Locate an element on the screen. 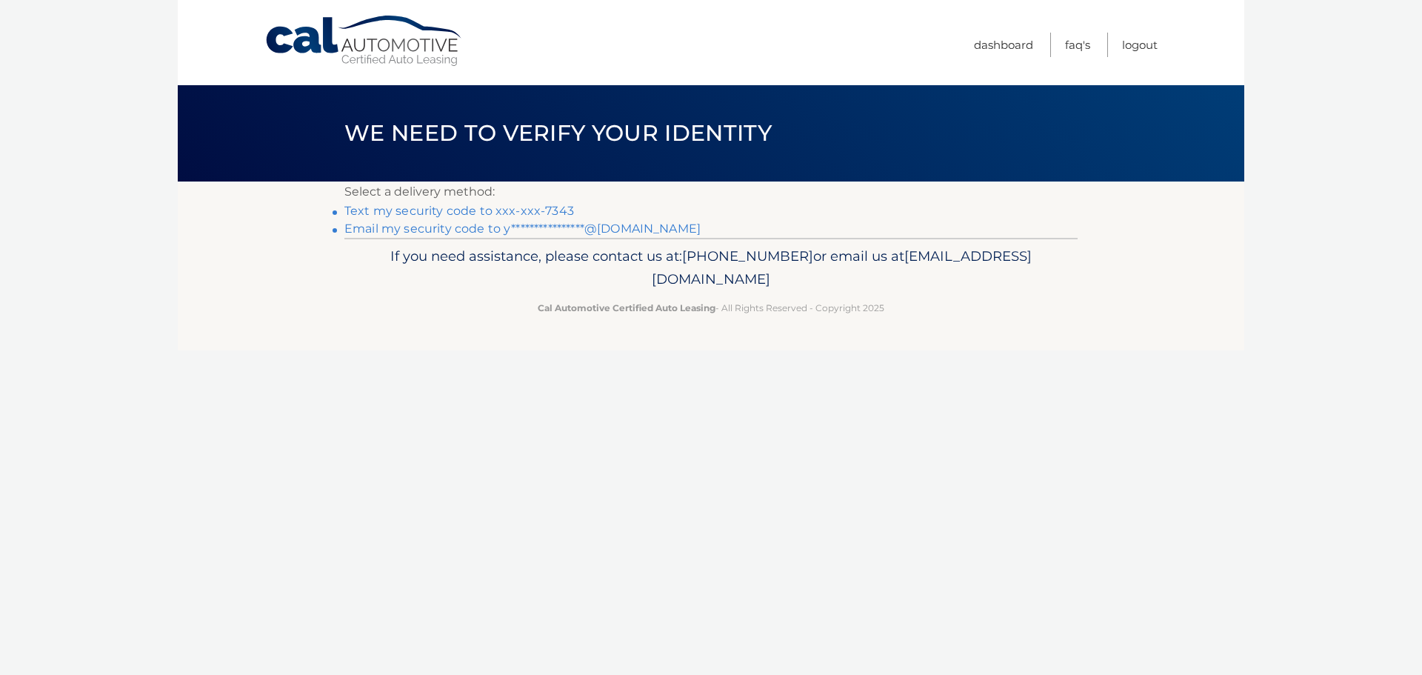  a: Cal Automotive is located at coordinates (364, 41).